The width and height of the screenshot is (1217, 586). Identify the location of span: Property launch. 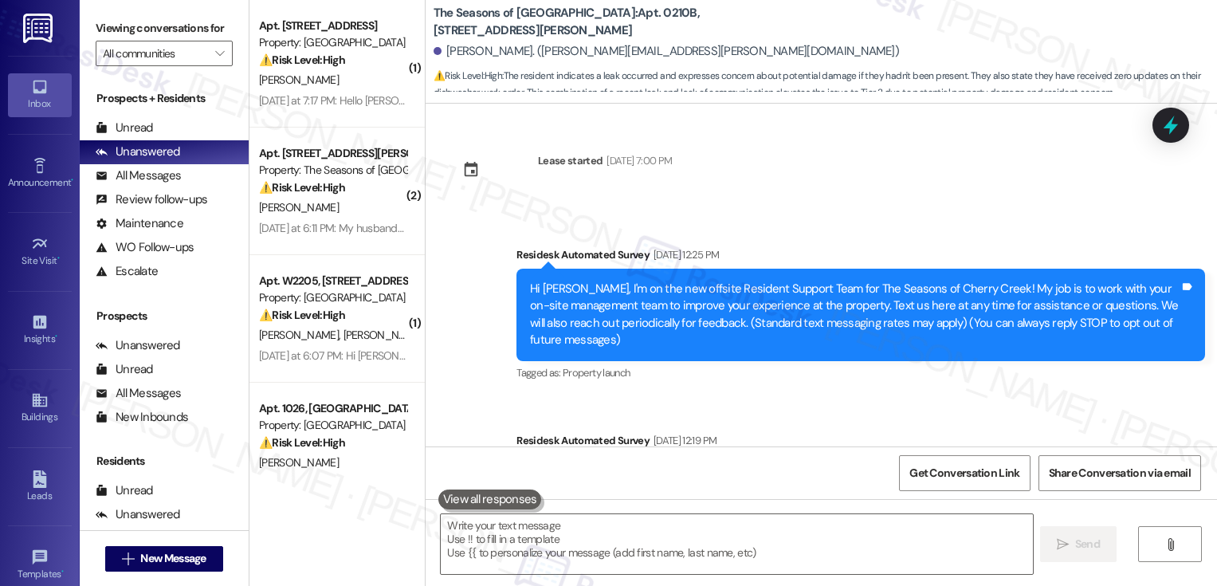
(596, 372).